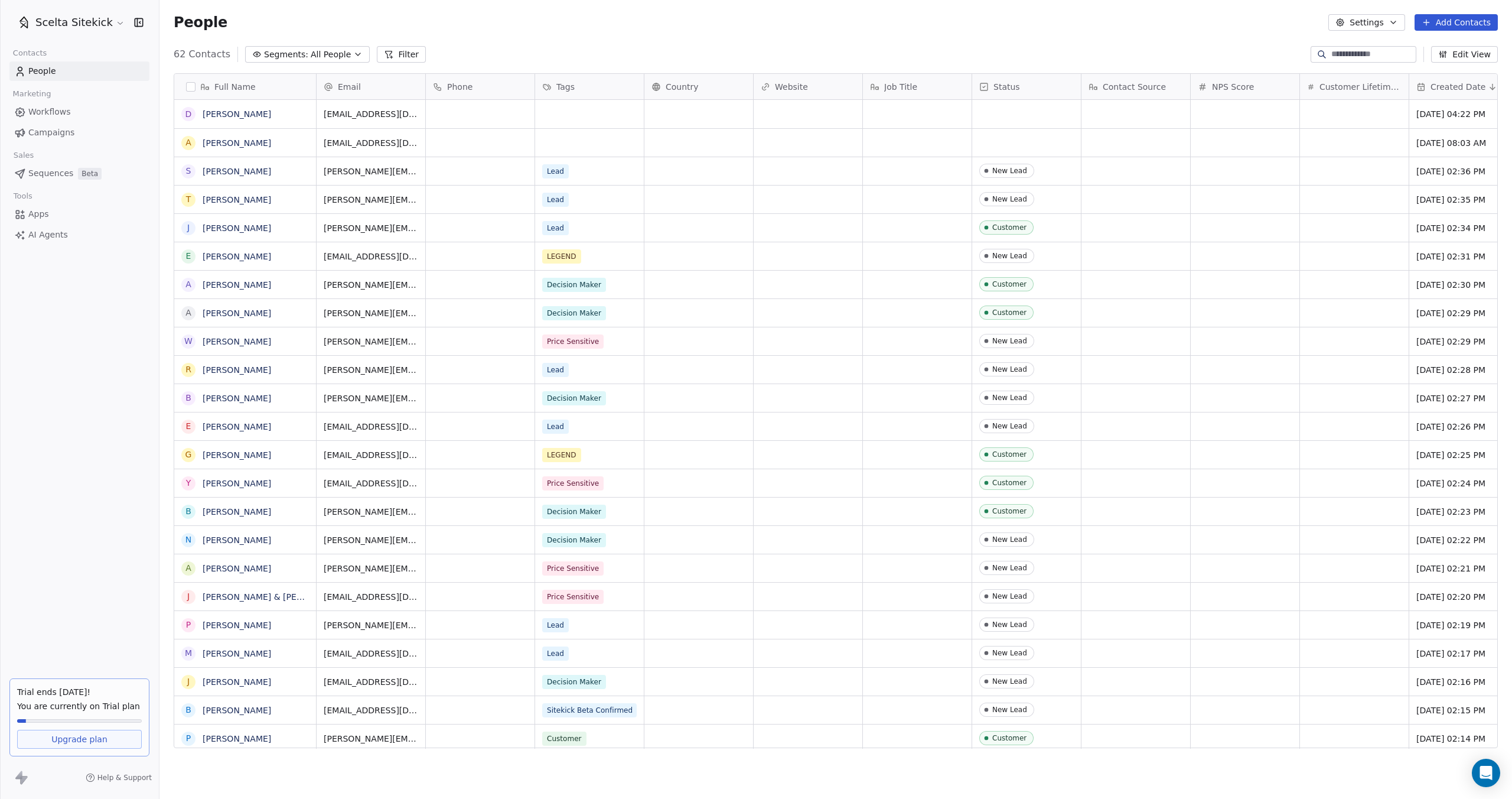 This screenshot has height=799, width=1512. What do you see at coordinates (70, 22) in the screenshot?
I see `button: Scelta Sitekick` at bounding box center [70, 22].